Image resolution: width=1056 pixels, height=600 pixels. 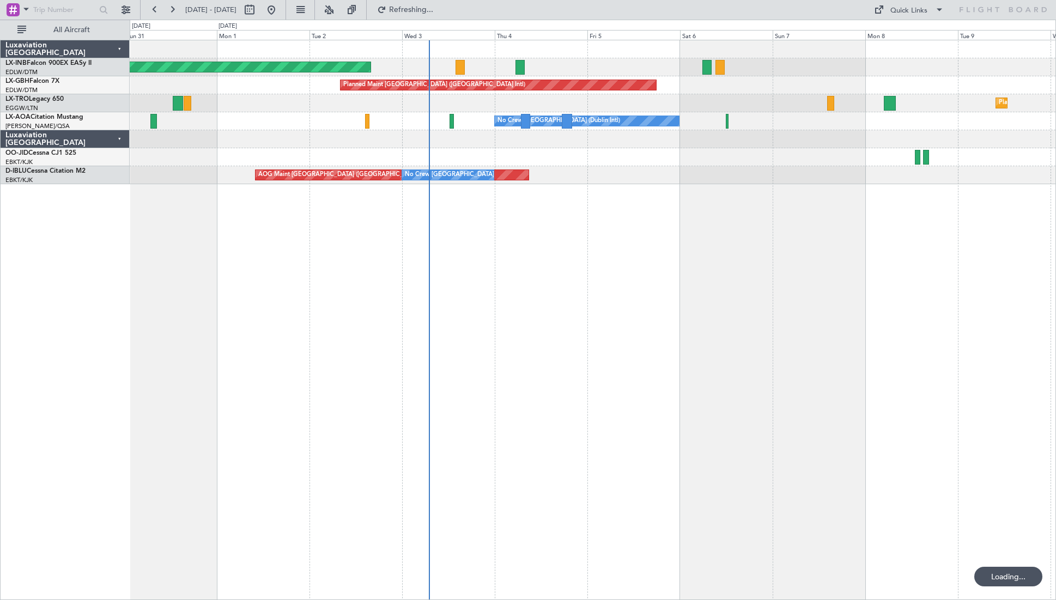 I want to click on div: Mon 1, so click(x=263, y=35).